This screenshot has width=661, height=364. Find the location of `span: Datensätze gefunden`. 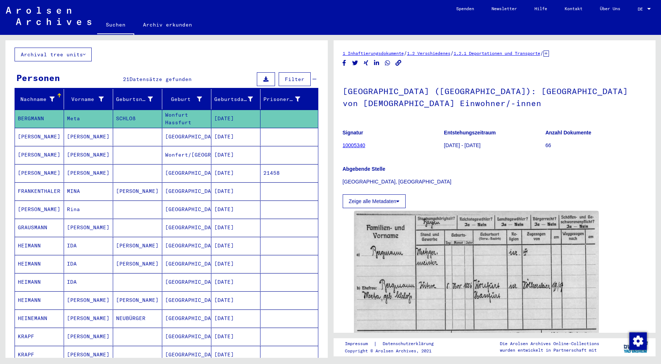

span: Datensätze gefunden is located at coordinates (160, 79).